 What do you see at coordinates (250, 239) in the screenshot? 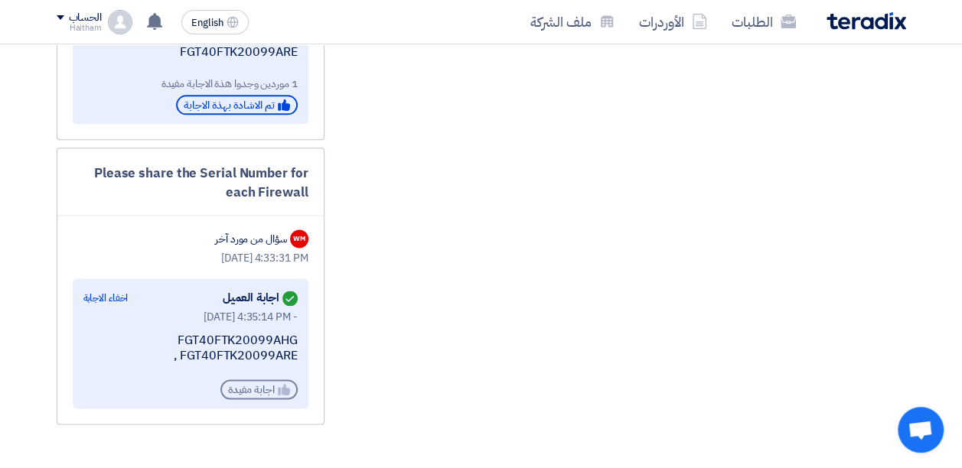
I see `div: سؤال من مورد آخر` at bounding box center [250, 239].